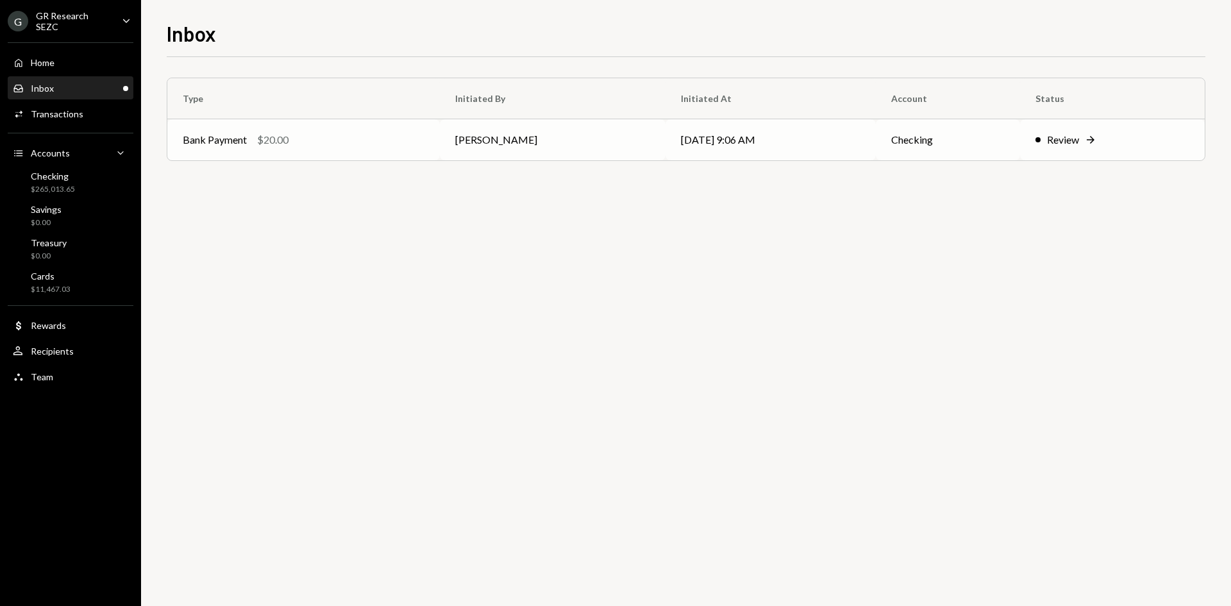 This screenshot has height=606, width=1231. What do you see at coordinates (1112, 99) in the screenshot?
I see `th: Status` at bounding box center [1112, 99].